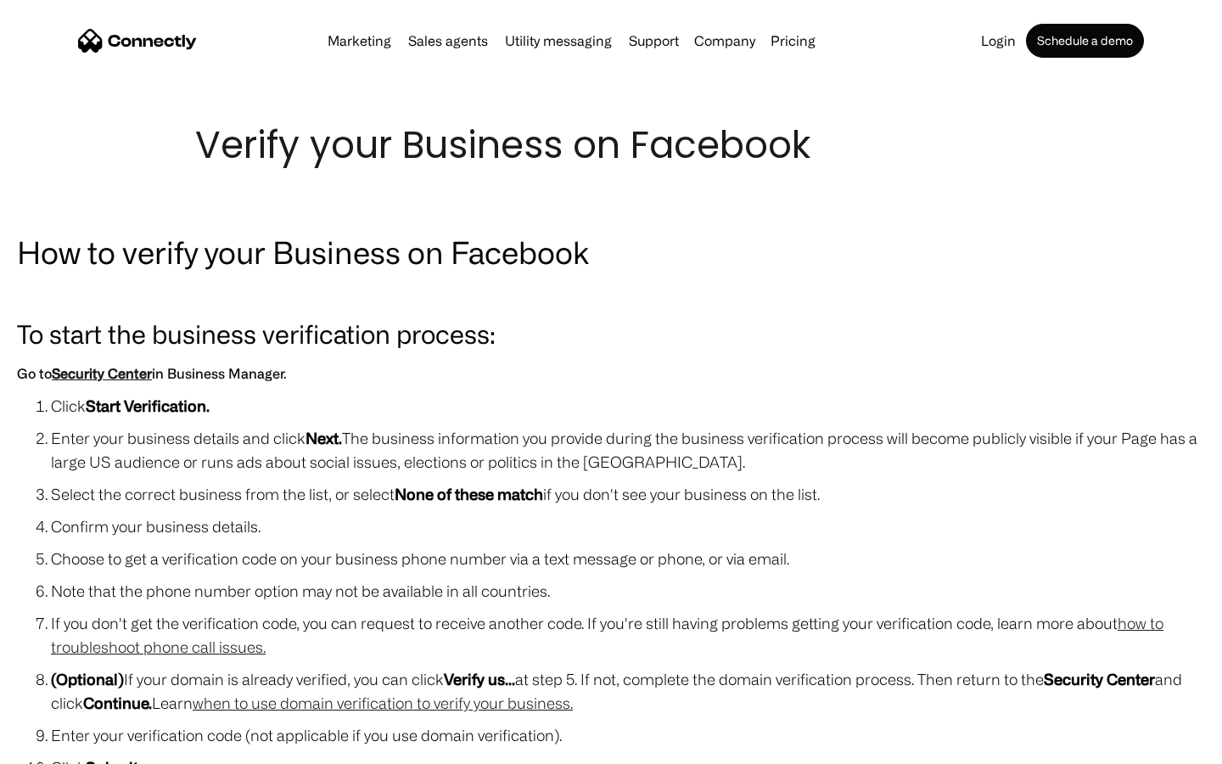 Image resolution: width=1222 pixels, height=764 pixels. What do you see at coordinates (628, 591) in the screenshot?
I see `li: Note that the phone number option may not be available in all countries.` at bounding box center [628, 591].